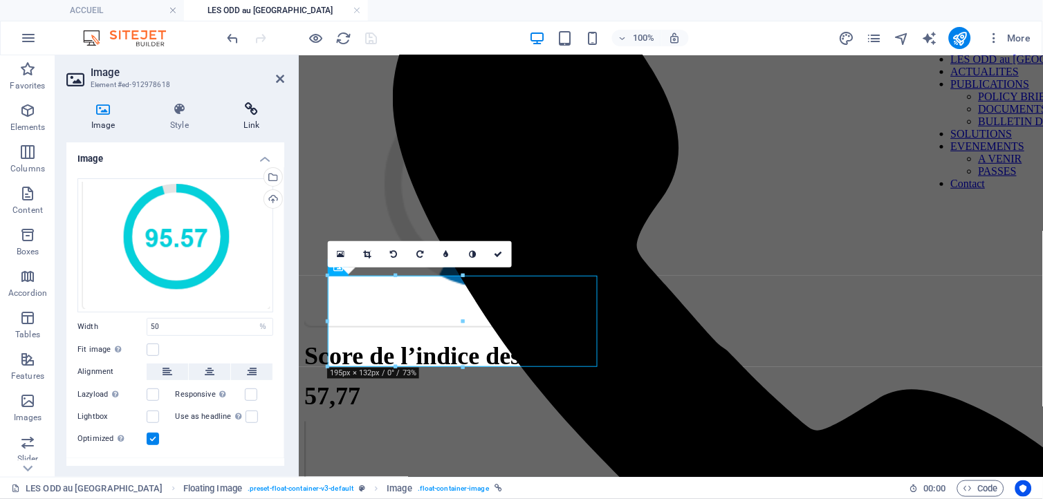 The image size is (1043, 499). What do you see at coordinates (394, 255) in the screenshot?
I see `a: Rotate left 90°` at bounding box center [394, 255].